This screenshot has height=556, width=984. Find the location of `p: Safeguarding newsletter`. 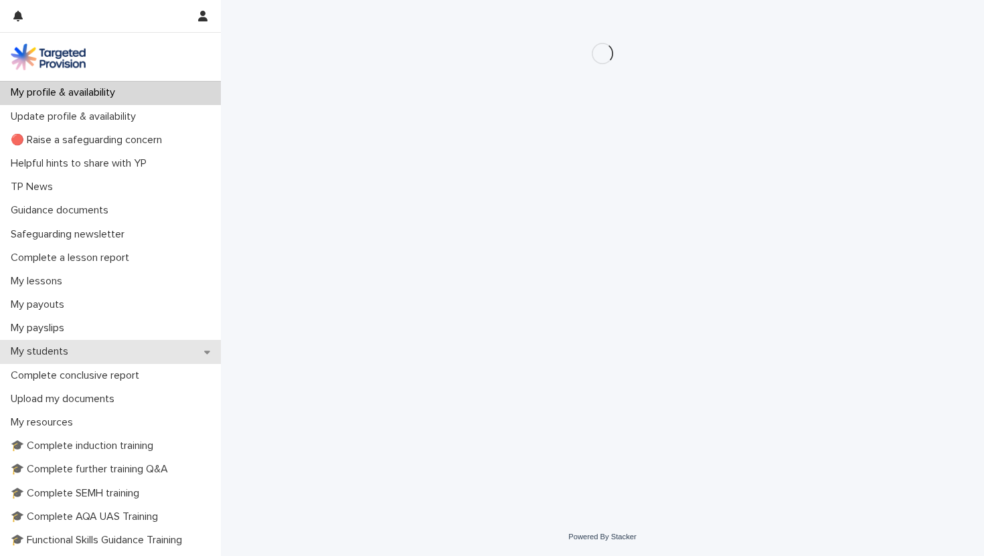

p: Safeguarding newsletter is located at coordinates (70, 234).